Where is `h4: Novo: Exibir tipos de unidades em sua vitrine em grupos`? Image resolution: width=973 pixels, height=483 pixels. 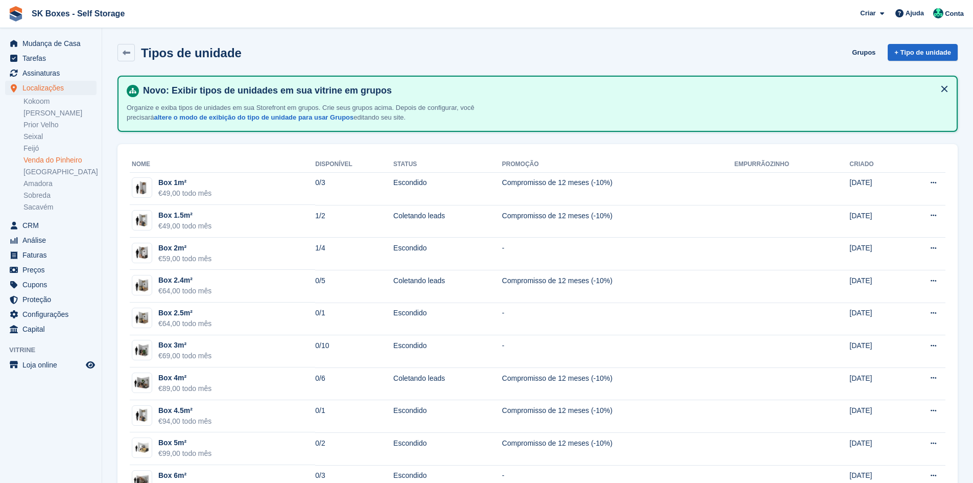
h4: Novo: Exibir tipos de unidades em sua vitrine em grupos is located at coordinates (544, 90).